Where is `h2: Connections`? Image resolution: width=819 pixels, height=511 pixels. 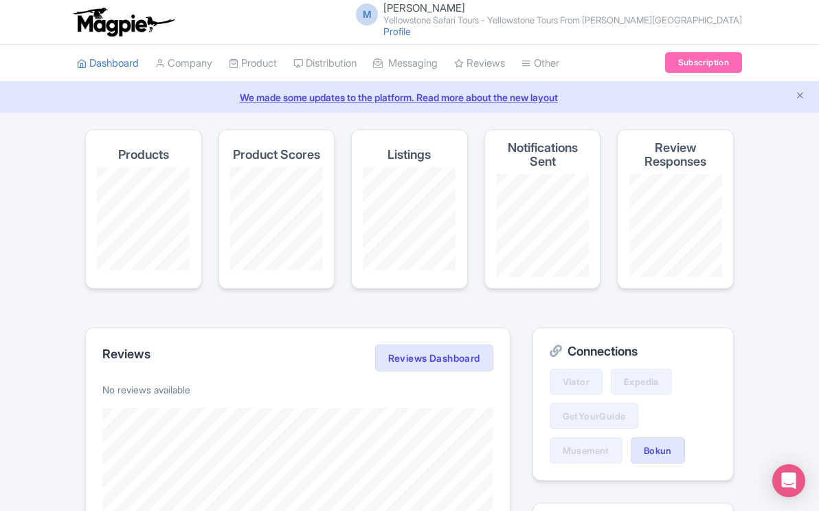
h2: Connections is located at coordinates (633, 351).